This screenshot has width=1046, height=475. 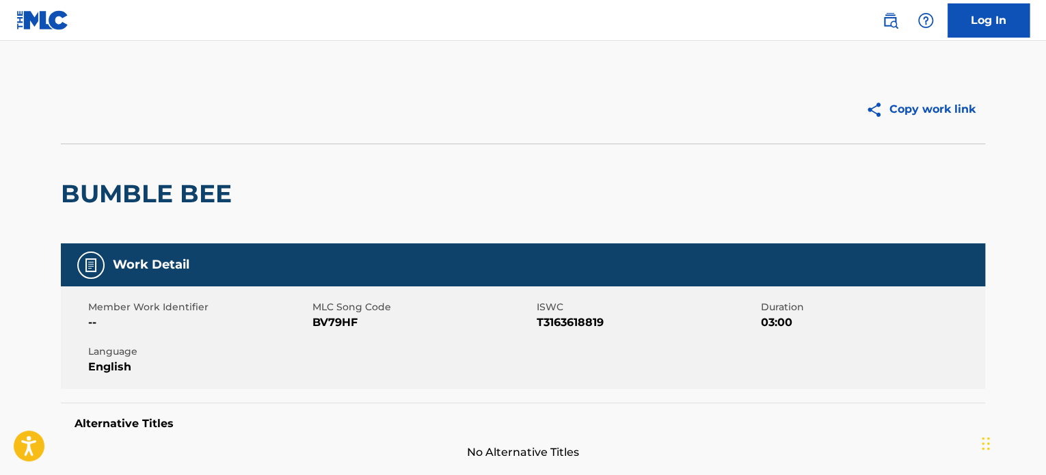 What do you see at coordinates (150, 193) in the screenshot?
I see `h2: BUMBLE BEE` at bounding box center [150, 193].